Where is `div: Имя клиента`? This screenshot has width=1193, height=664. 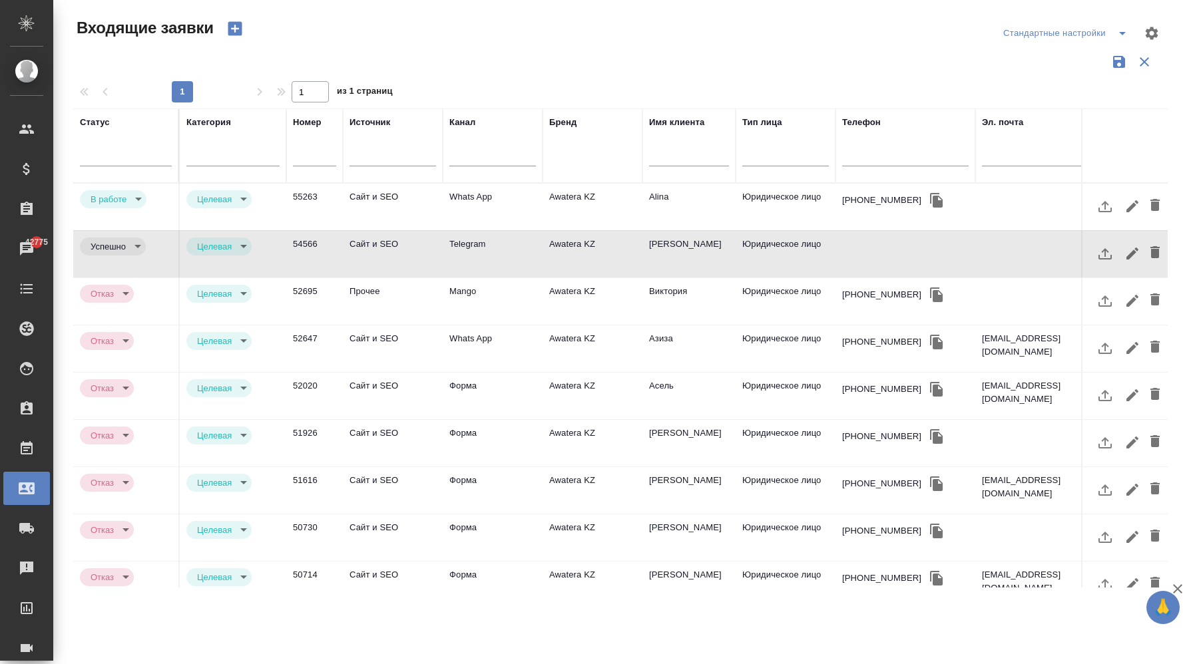
div: Имя клиента is located at coordinates (676, 122).